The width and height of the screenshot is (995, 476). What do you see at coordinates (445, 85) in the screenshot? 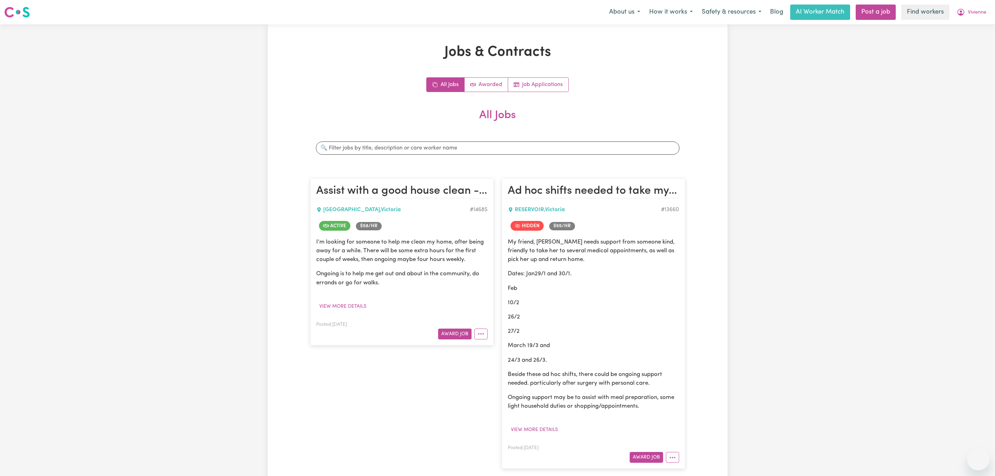
I see `a: All jobs` at bounding box center [445, 85].